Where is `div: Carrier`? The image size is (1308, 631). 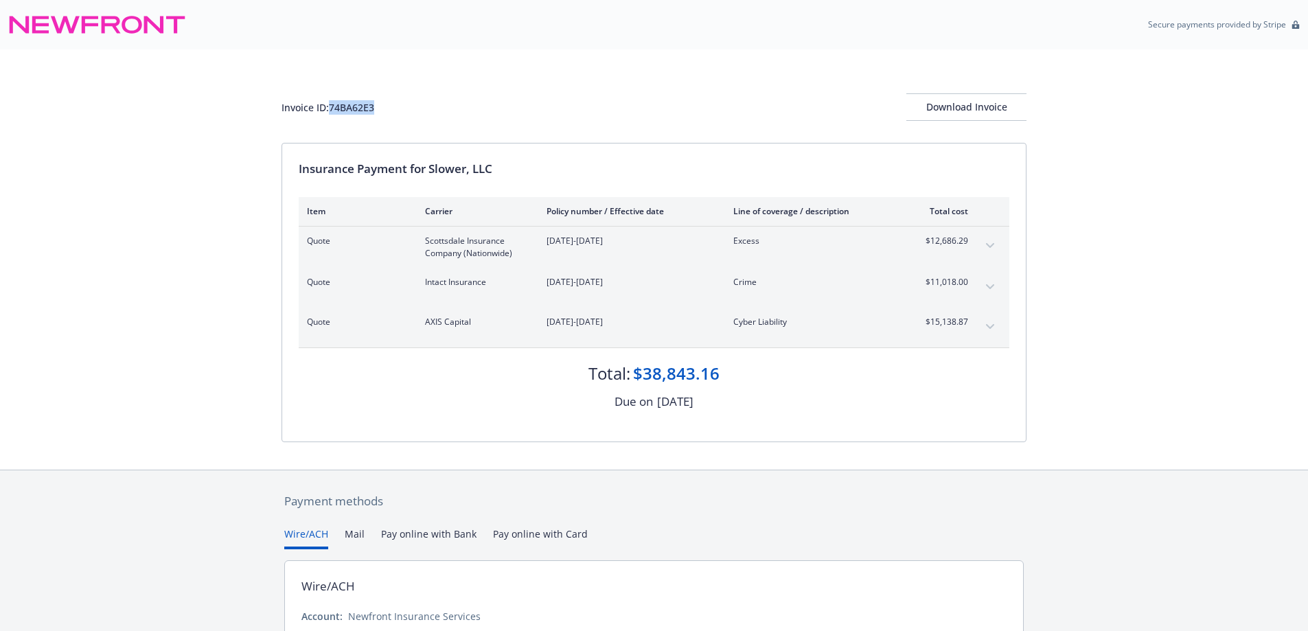
div: Carrier is located at coordinates (475, 211).